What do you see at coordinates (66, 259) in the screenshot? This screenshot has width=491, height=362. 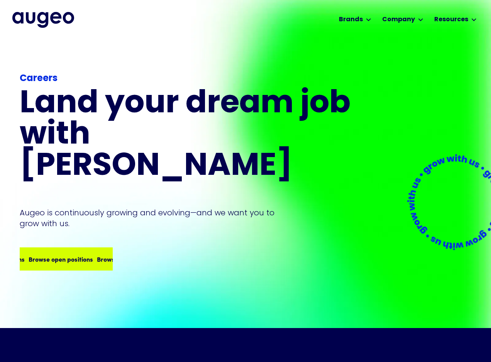 I see `a: Browse open positionsBrowse open positionsBrowse open positions` at bounding box center [66, 259].